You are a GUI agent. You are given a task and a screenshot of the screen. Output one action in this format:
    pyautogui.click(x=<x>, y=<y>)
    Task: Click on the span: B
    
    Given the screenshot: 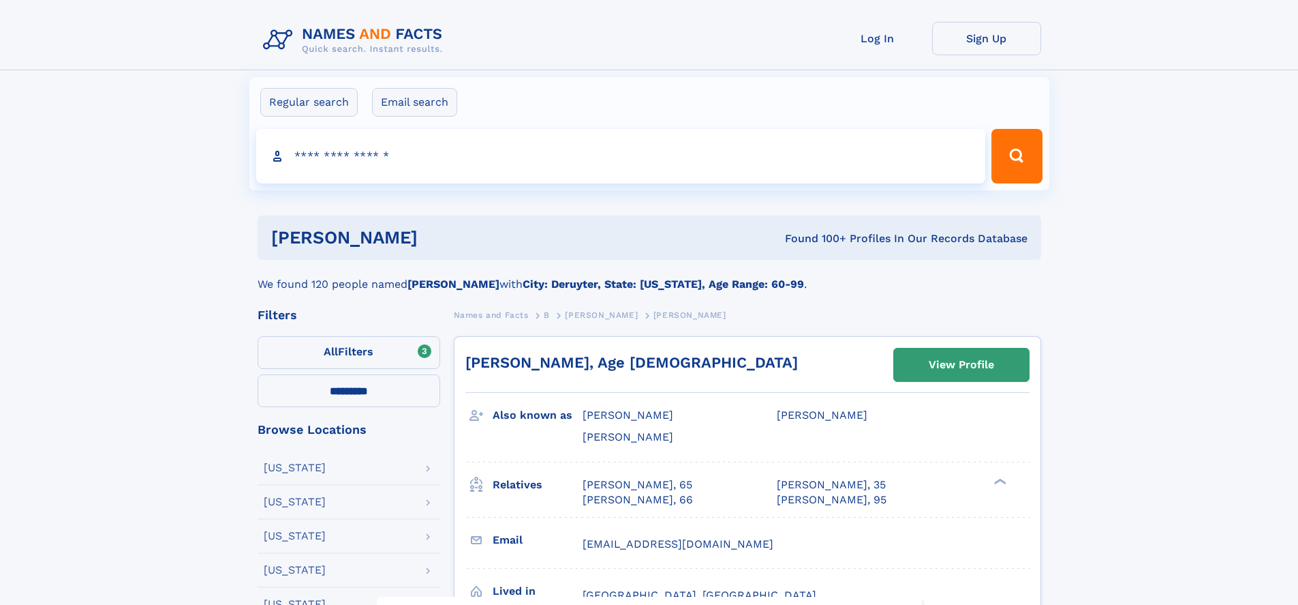 What is the action you would take?
    pyautogui.click(x=547, y=315)
    